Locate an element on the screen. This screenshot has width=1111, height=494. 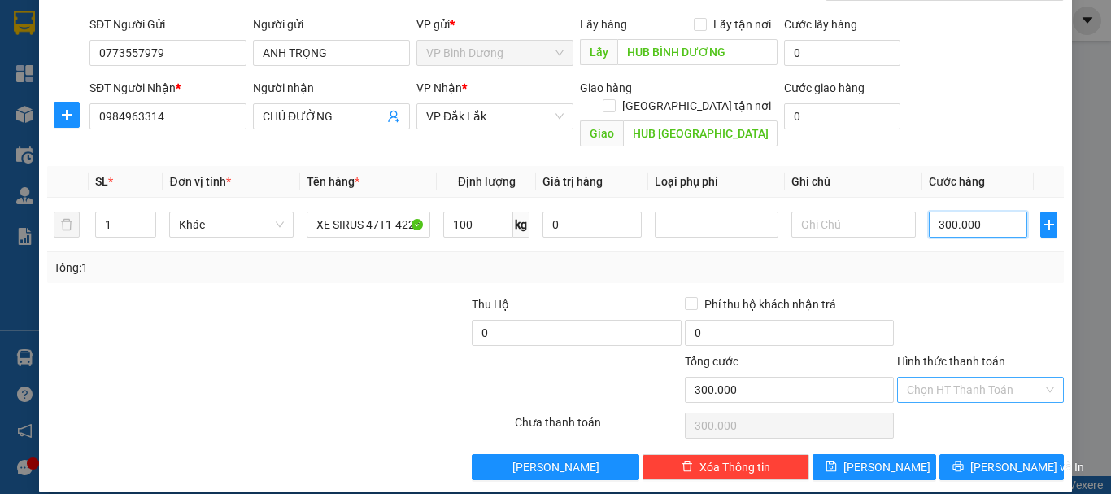
div: VP gửi is located at coordinates (494, 24).